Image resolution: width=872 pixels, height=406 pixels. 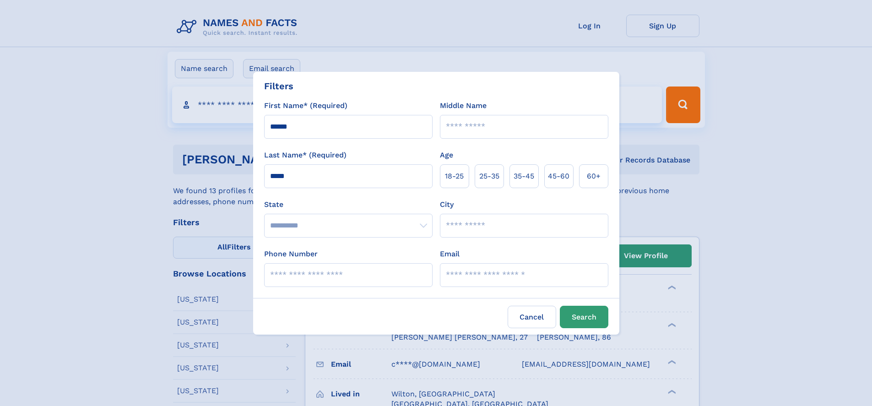 What do you see at coordinates (584, 317) in the screenshot?
I see `button: Search` at bounding box center [584, 317].